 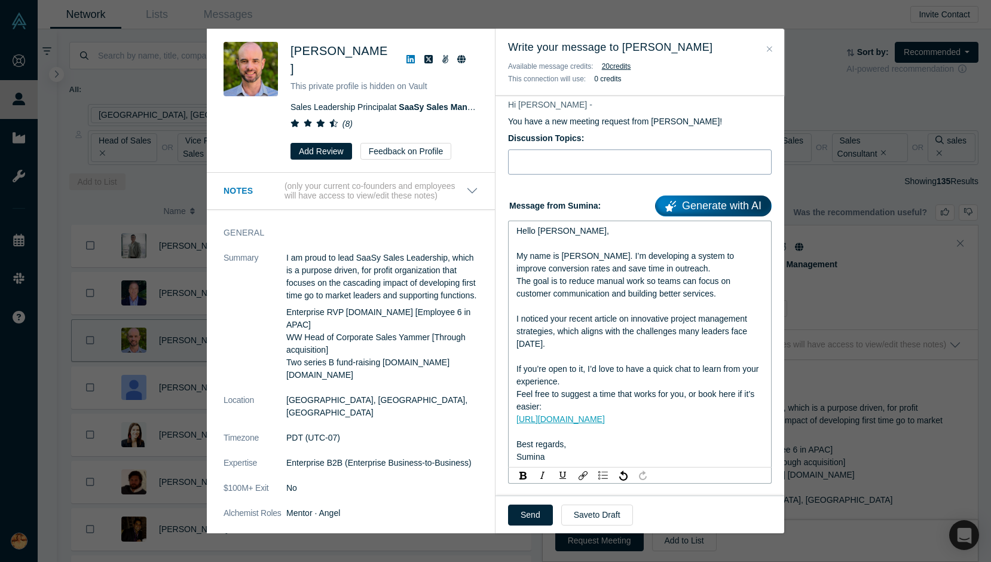 I want to click on div: Undo, so click(x=623, y=475).